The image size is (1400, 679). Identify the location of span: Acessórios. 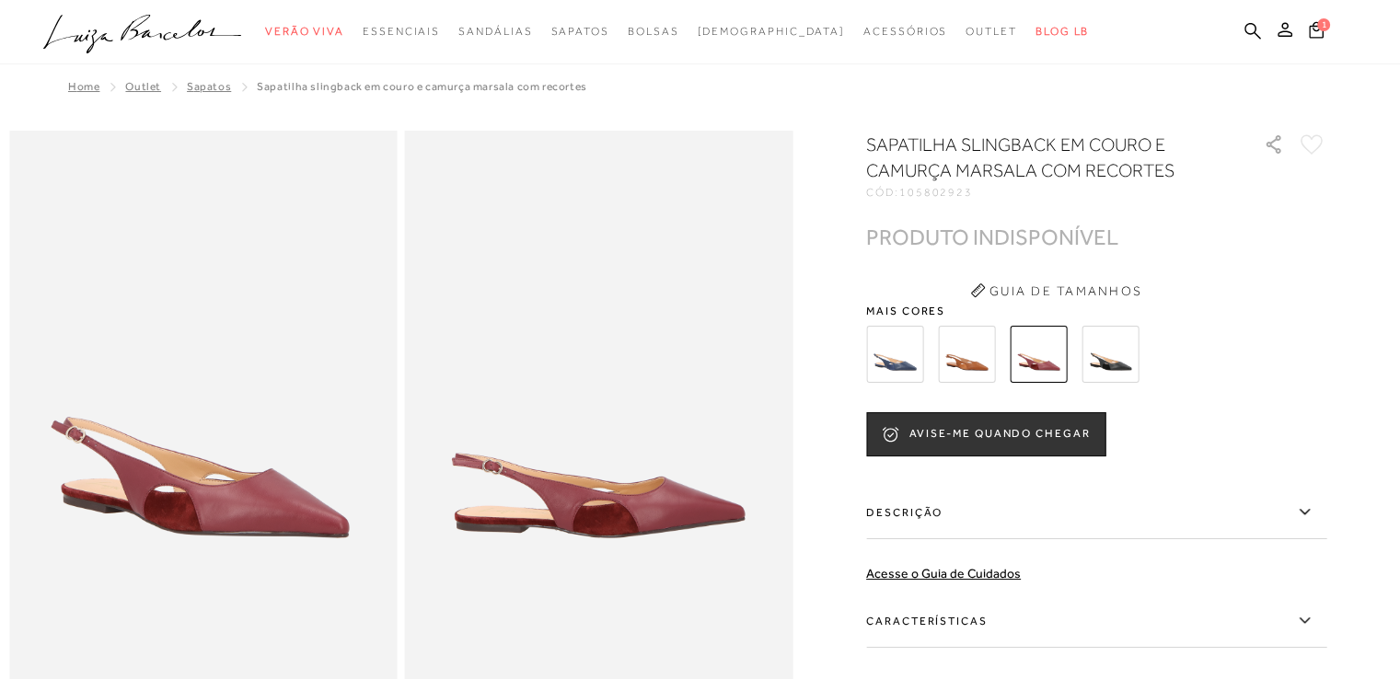
(905, 31).